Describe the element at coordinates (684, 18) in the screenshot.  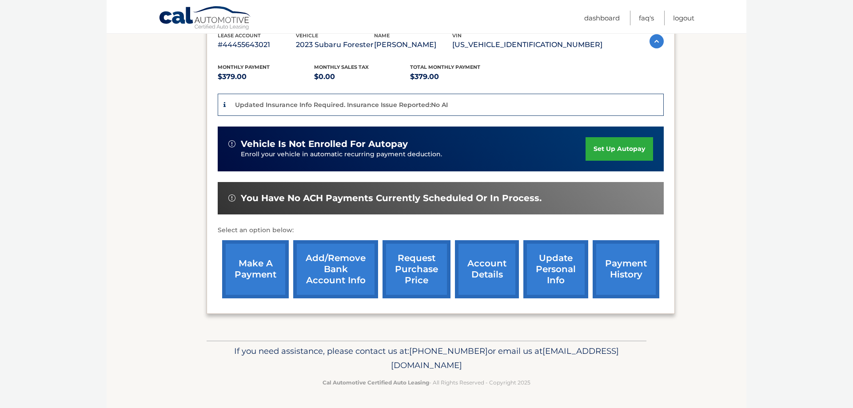
I see `a: Logout` at that location.